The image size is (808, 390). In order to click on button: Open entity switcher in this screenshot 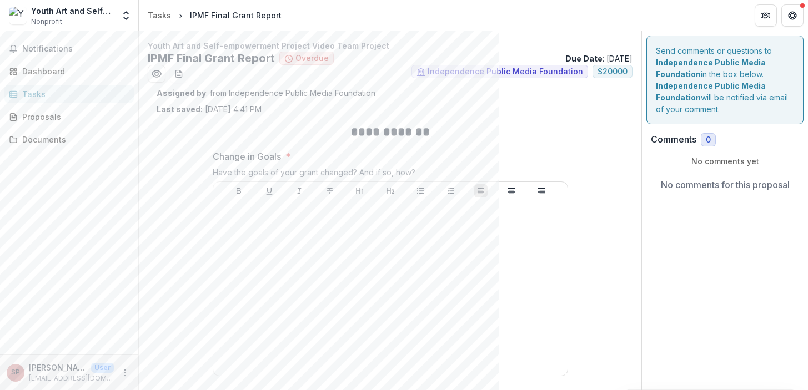, I will do `click(126, 16)`.